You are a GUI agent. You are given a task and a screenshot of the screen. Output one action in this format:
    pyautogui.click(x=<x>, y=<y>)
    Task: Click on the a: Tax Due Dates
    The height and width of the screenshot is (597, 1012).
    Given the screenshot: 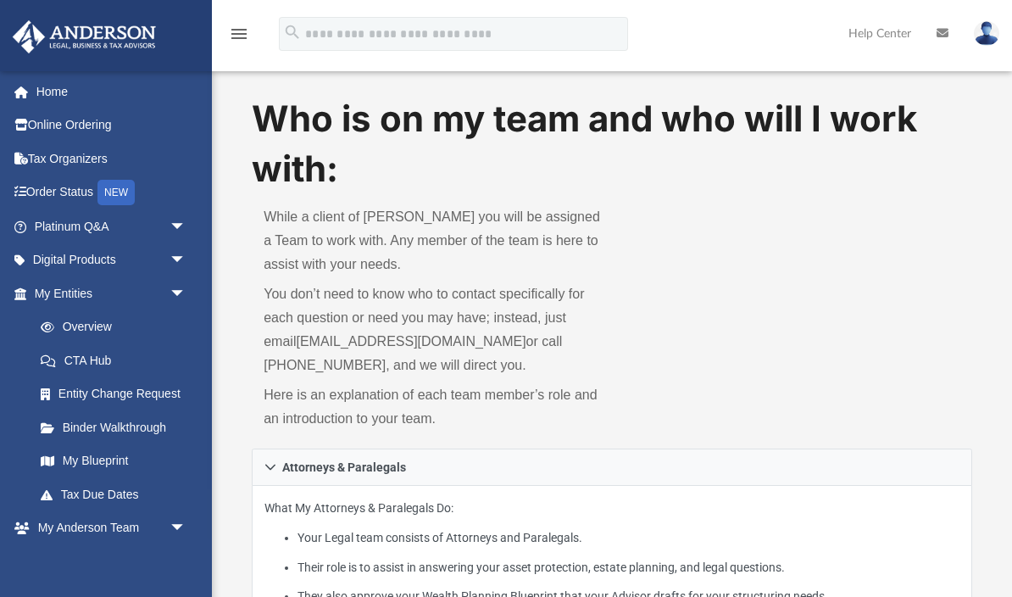 What is the action you would take?
    pyautogui.click(x=118, y=494)
    